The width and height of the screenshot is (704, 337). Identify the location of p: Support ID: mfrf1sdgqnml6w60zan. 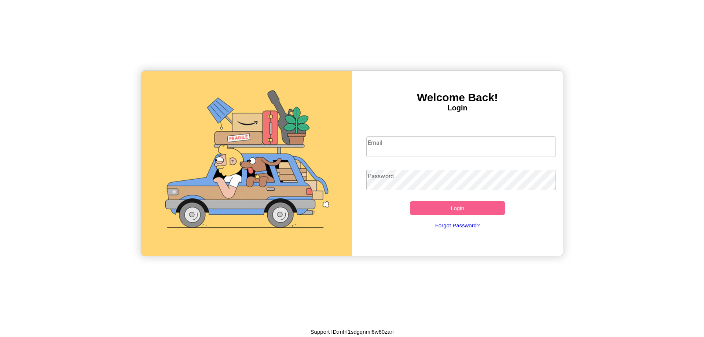
(352, 332).